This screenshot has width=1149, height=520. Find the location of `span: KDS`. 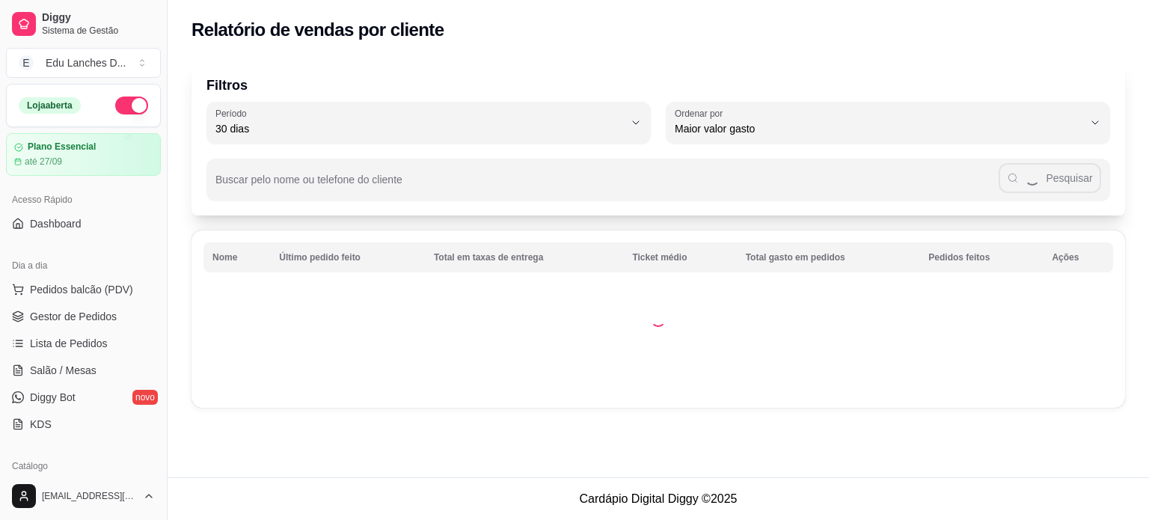

span: KDS is located at coordinates (40, 424).